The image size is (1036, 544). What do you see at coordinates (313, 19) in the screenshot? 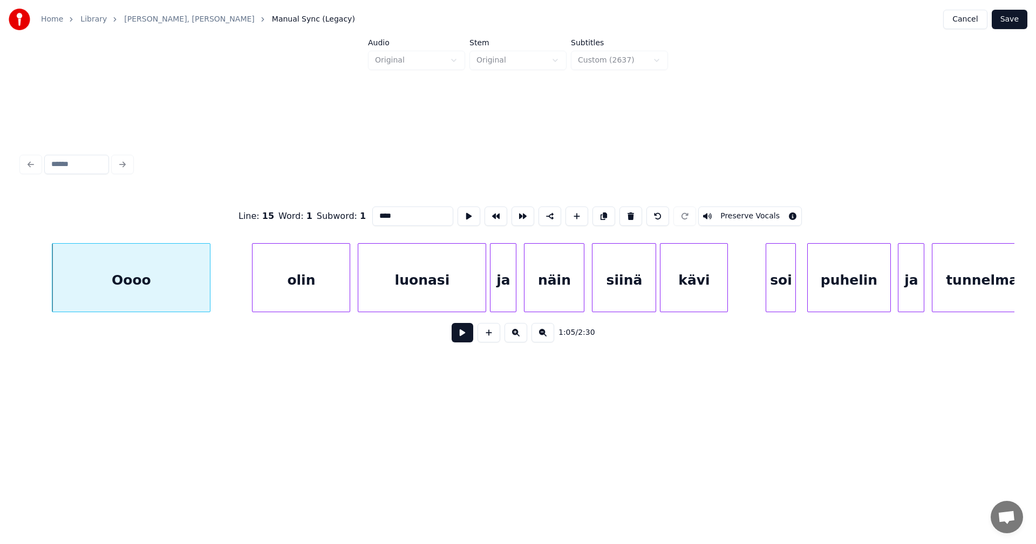
I see `span: Manual Sync (Legacy)` at bounding box center [313, 19].